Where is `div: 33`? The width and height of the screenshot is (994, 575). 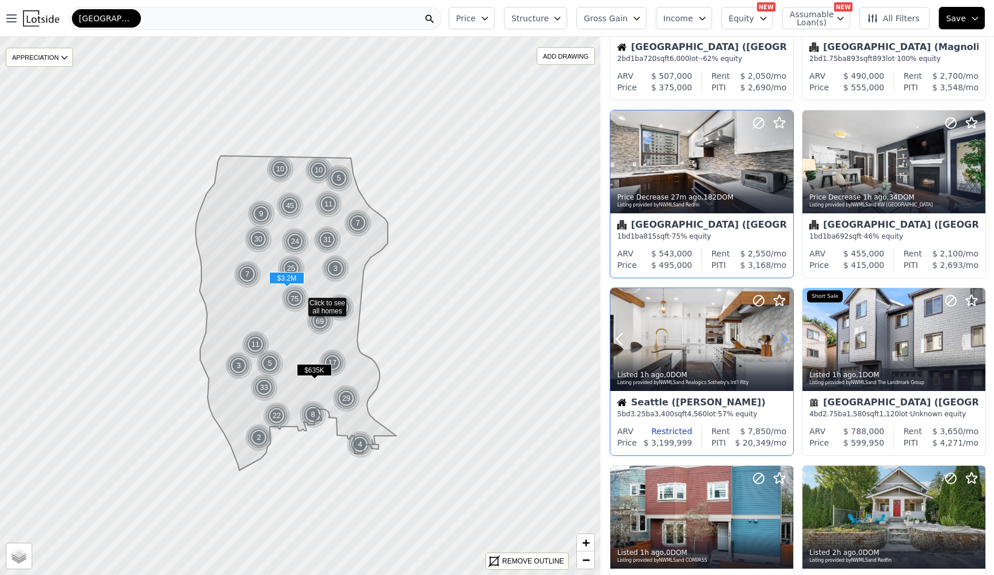
div: 33 is located at coordinates (264, 388).